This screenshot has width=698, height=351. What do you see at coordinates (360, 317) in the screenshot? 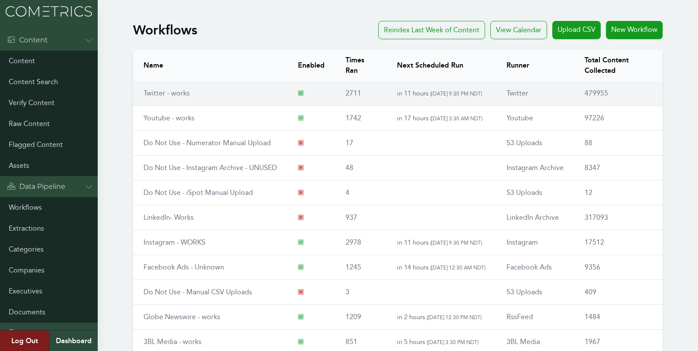
I see `td: 1209` at bounding box center [360, 317].